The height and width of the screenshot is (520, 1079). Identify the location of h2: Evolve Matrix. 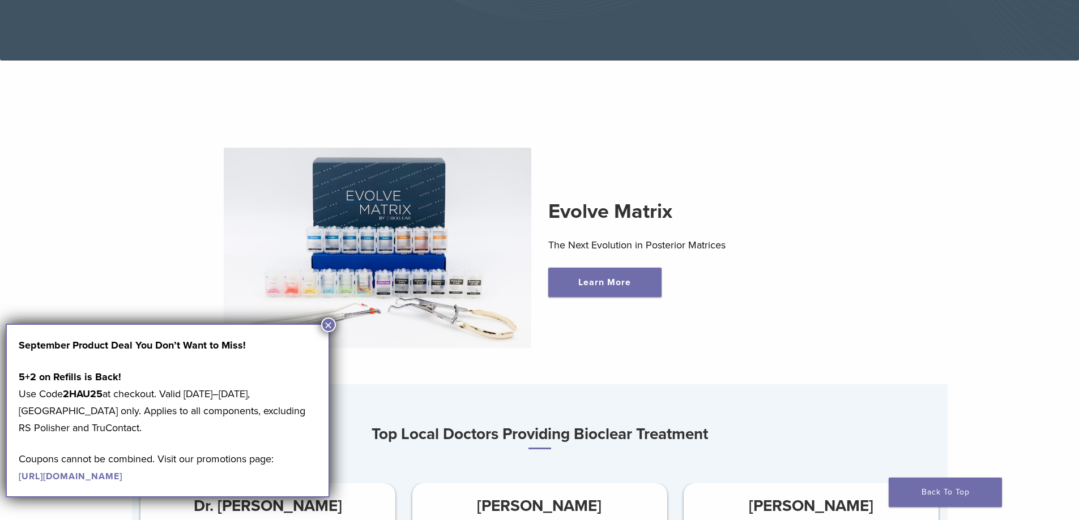
(702, 212).